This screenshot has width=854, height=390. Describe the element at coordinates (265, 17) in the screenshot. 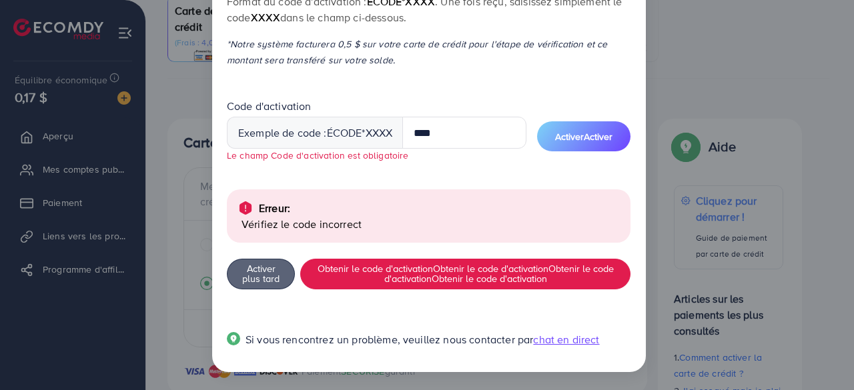

I see `font: XXXX` at that location.